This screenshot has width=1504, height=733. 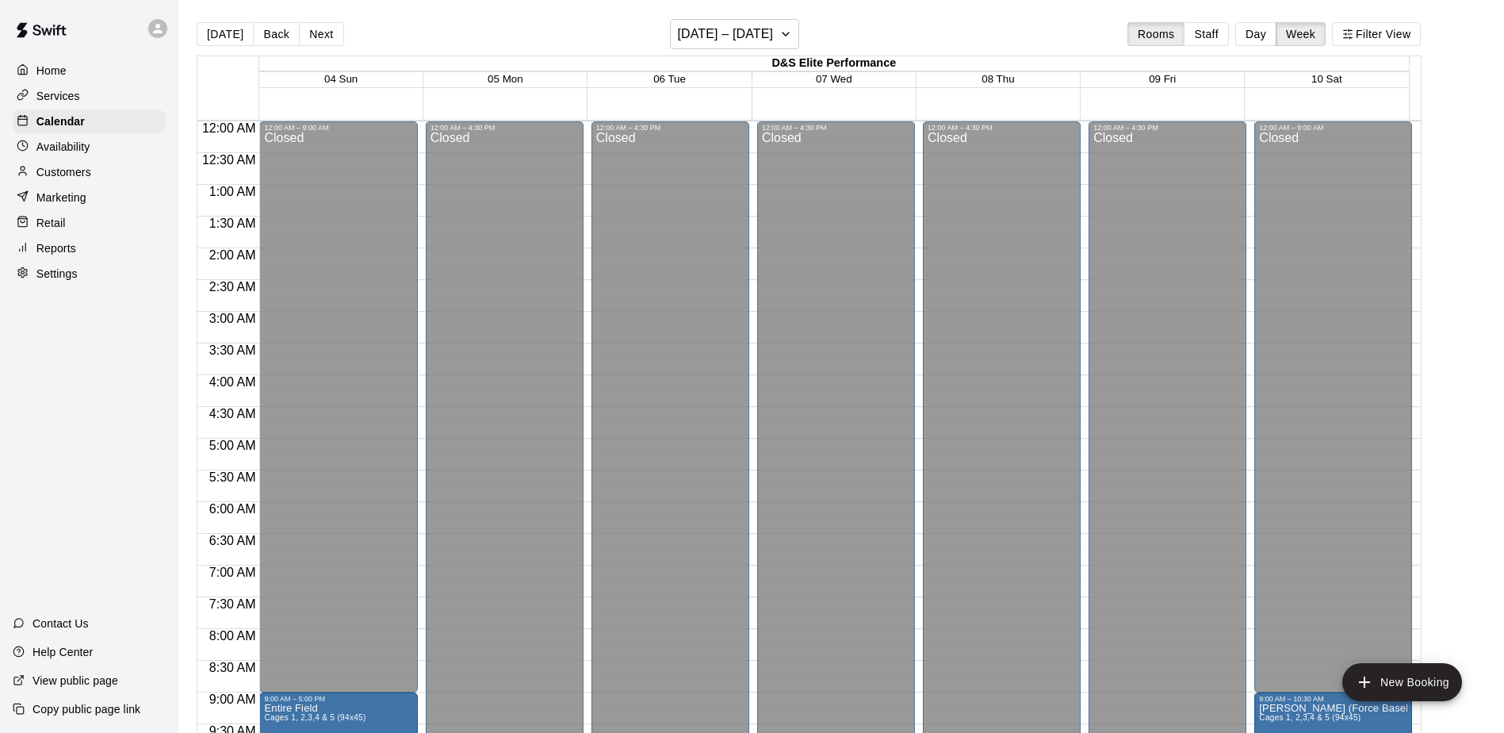 What do you see at coordinates (341, 78) in the screenshot?
I see `span: 04 Sun` at bounding box center [341, 78].